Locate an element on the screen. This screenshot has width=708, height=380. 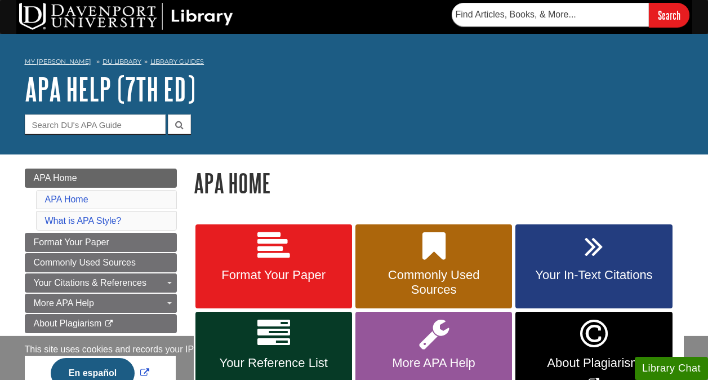
img: DU Library is located at coordinates (126, 16).